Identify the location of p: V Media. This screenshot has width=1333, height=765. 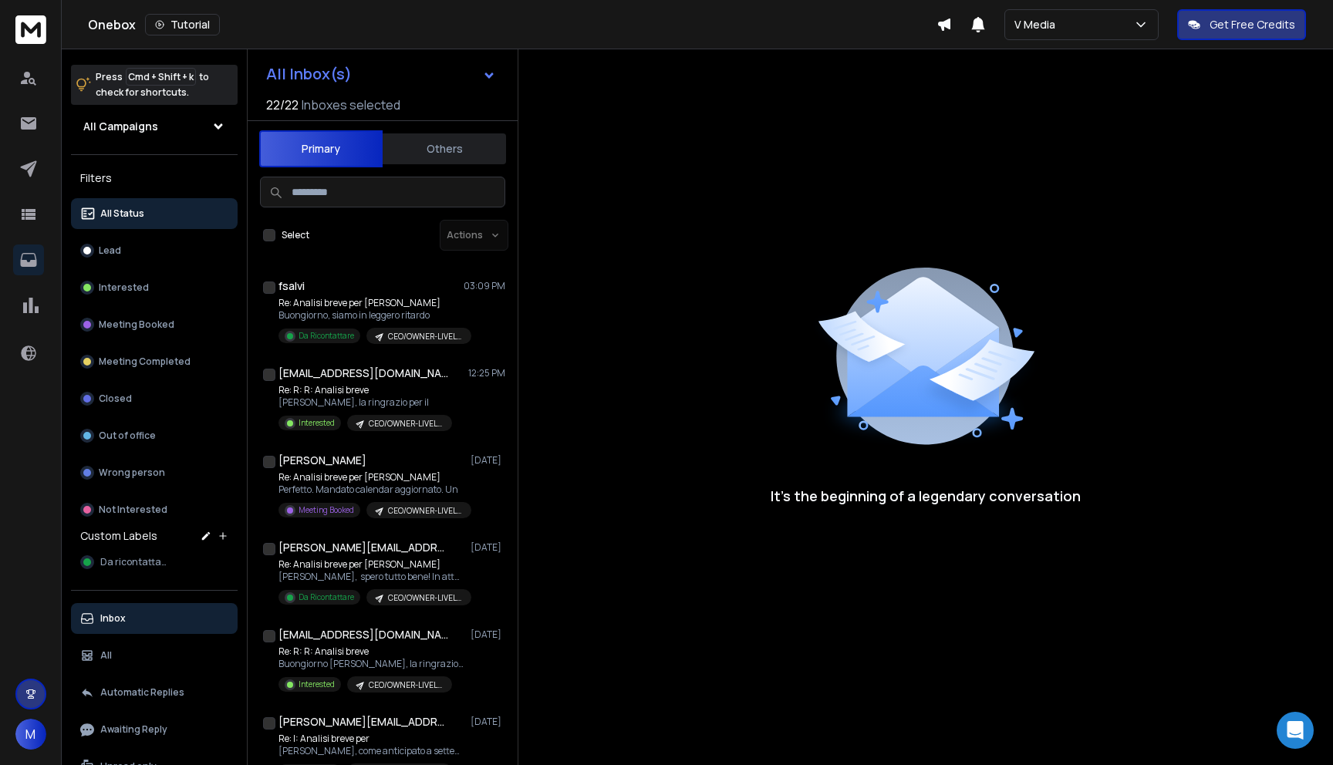
(1037, 25).